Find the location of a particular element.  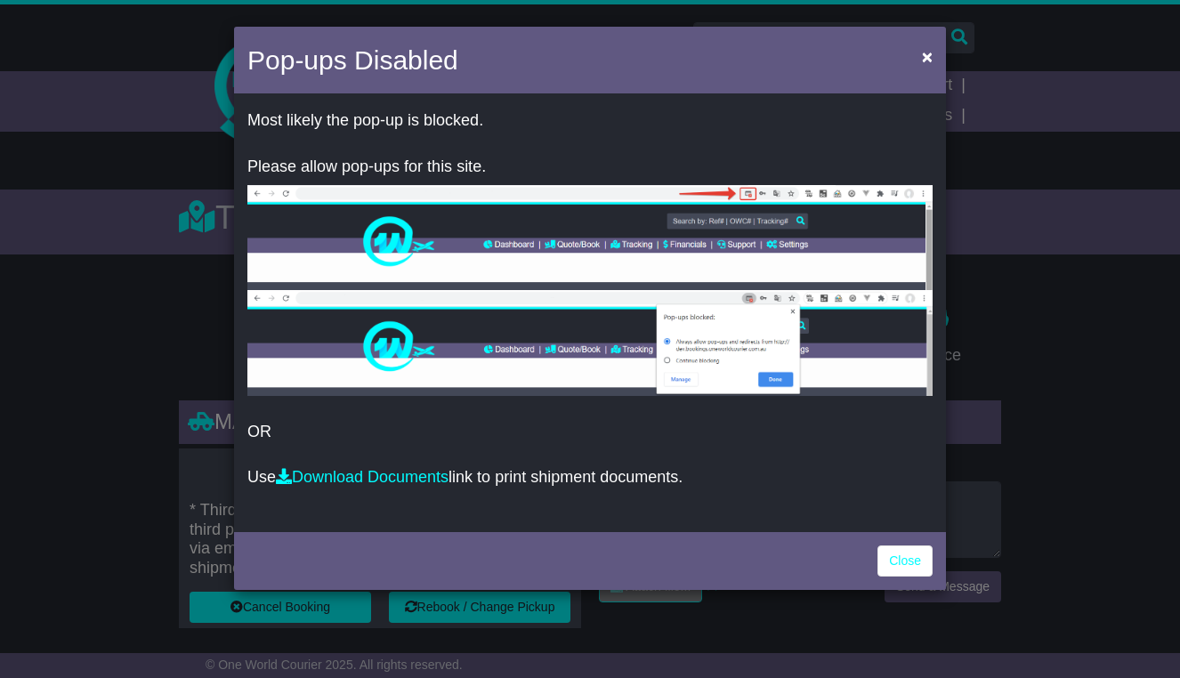

p: Please allow pop-ups for this site. is located at coordinates (590, 167).